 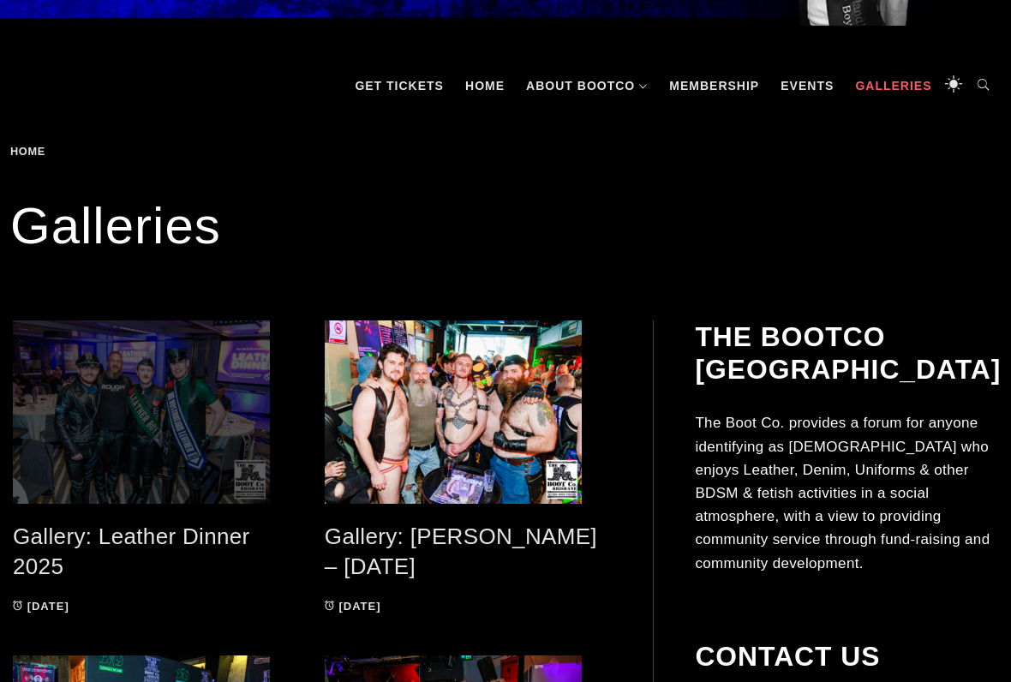 I want to click on a: Galleries, so click(x=892, y=86).